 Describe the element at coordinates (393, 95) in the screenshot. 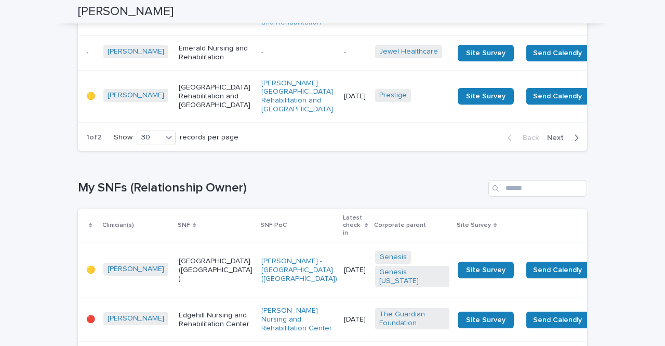

I see `a: Prestige` at that location.